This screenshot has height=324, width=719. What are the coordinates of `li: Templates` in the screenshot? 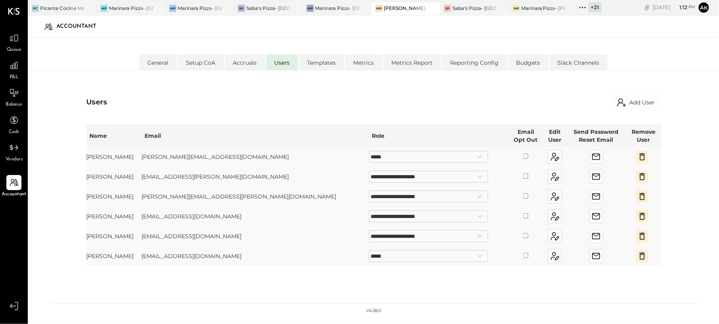 It's located at (322, 62).